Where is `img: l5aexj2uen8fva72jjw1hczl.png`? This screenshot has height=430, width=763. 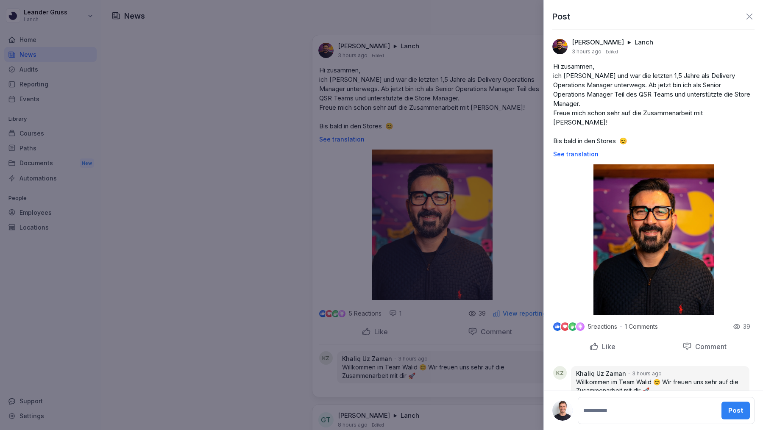
img: l5aexj2uen8fva72jjw1hczl.png is located at coordinates (562, 411).